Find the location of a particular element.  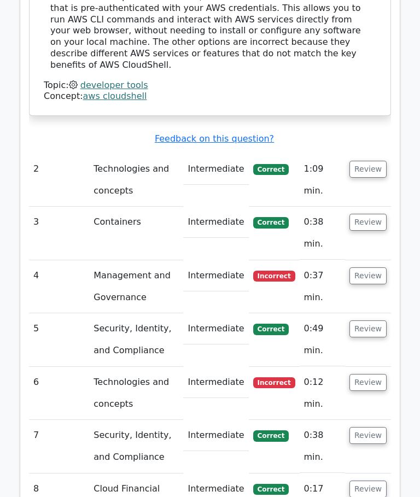

a: aws cloudshell is located at coordinates (115, 96).